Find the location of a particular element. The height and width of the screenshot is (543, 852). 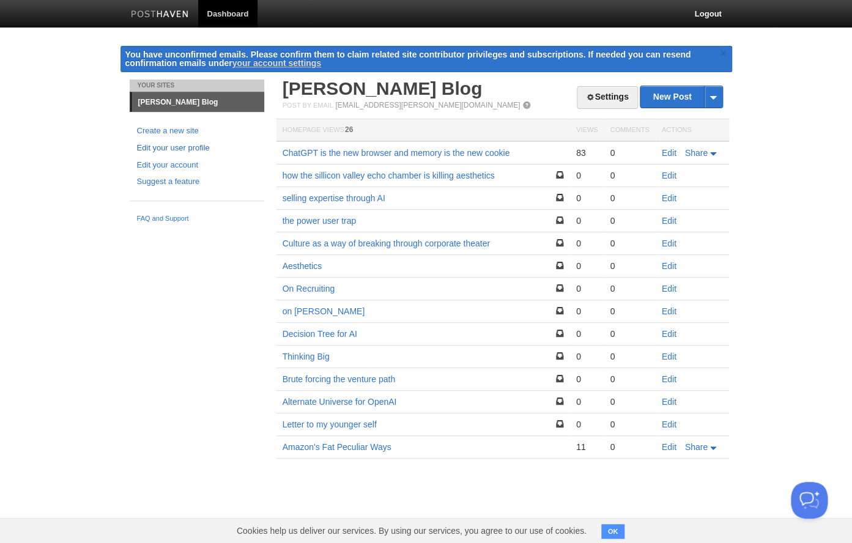

span: You have unconfirmed emails. Please confirm them to claim related site contributor privileges and... is located at coordinates (408, 59).